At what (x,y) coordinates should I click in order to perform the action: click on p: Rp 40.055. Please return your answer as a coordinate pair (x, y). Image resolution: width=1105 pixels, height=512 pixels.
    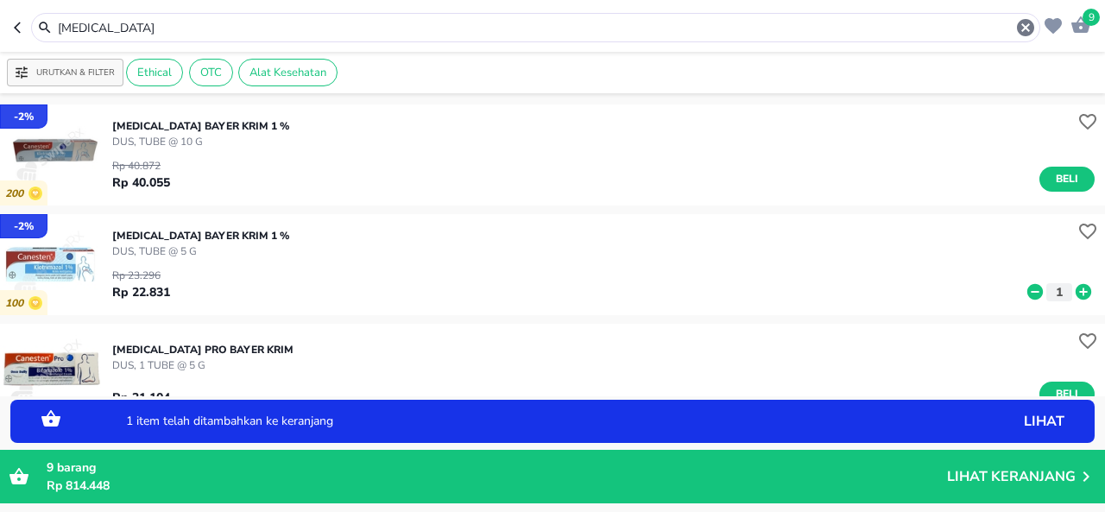
    Looking at the image, I should click on (141, 182).